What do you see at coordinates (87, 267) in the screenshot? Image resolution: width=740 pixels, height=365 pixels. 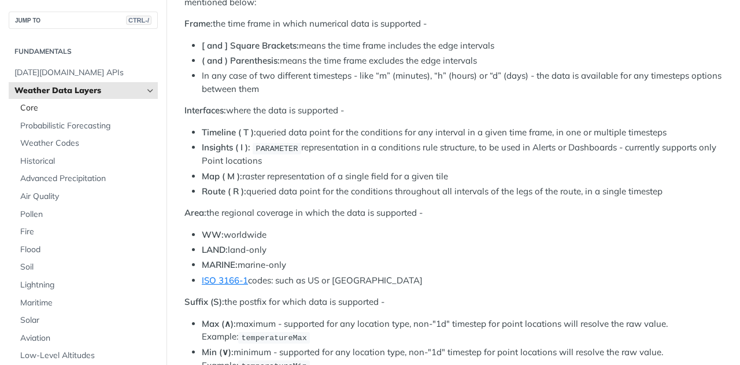 I see `span: Soil` at bounding box center [87, 267].